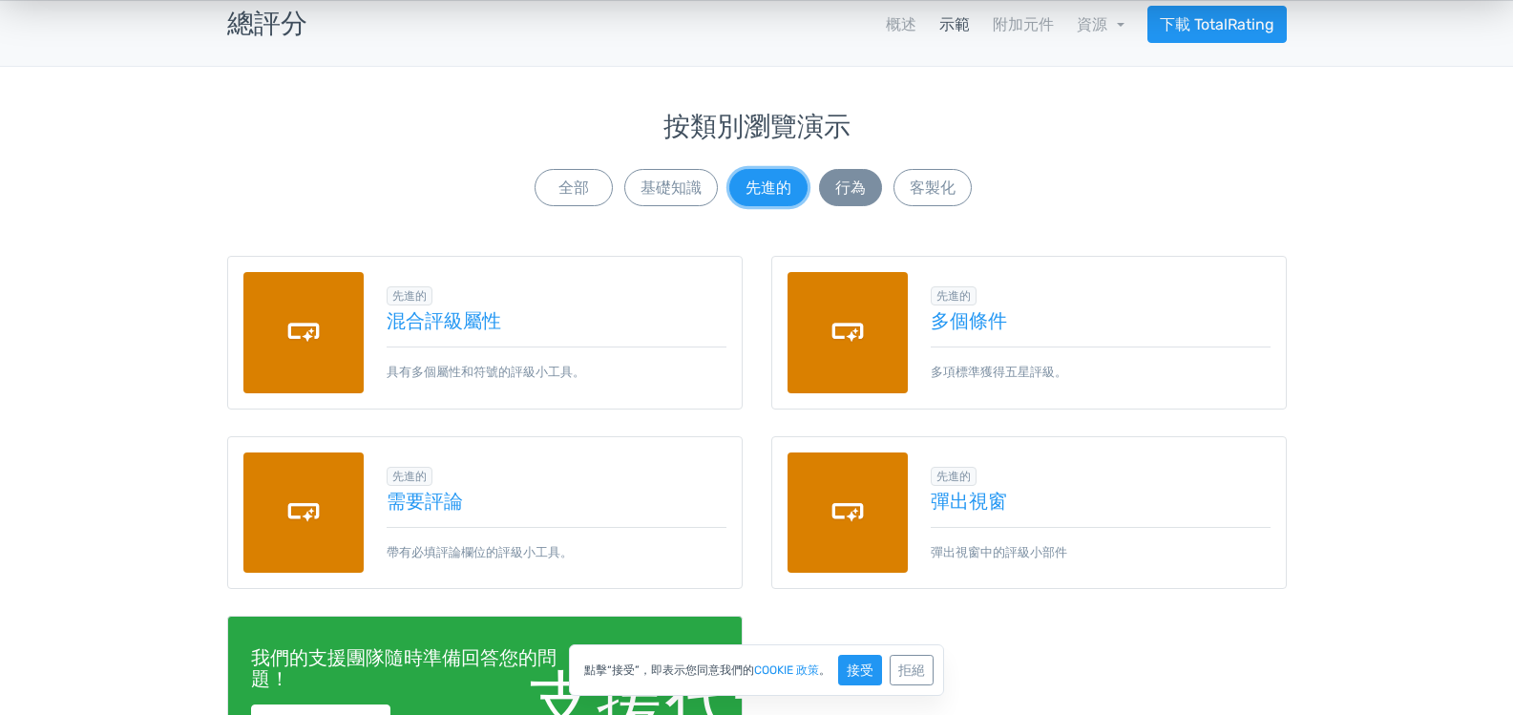 The width and height of the screenshot is (1513, 715). I want to click on font: 彈出視窗中的評級小部件, so click(999, 552).